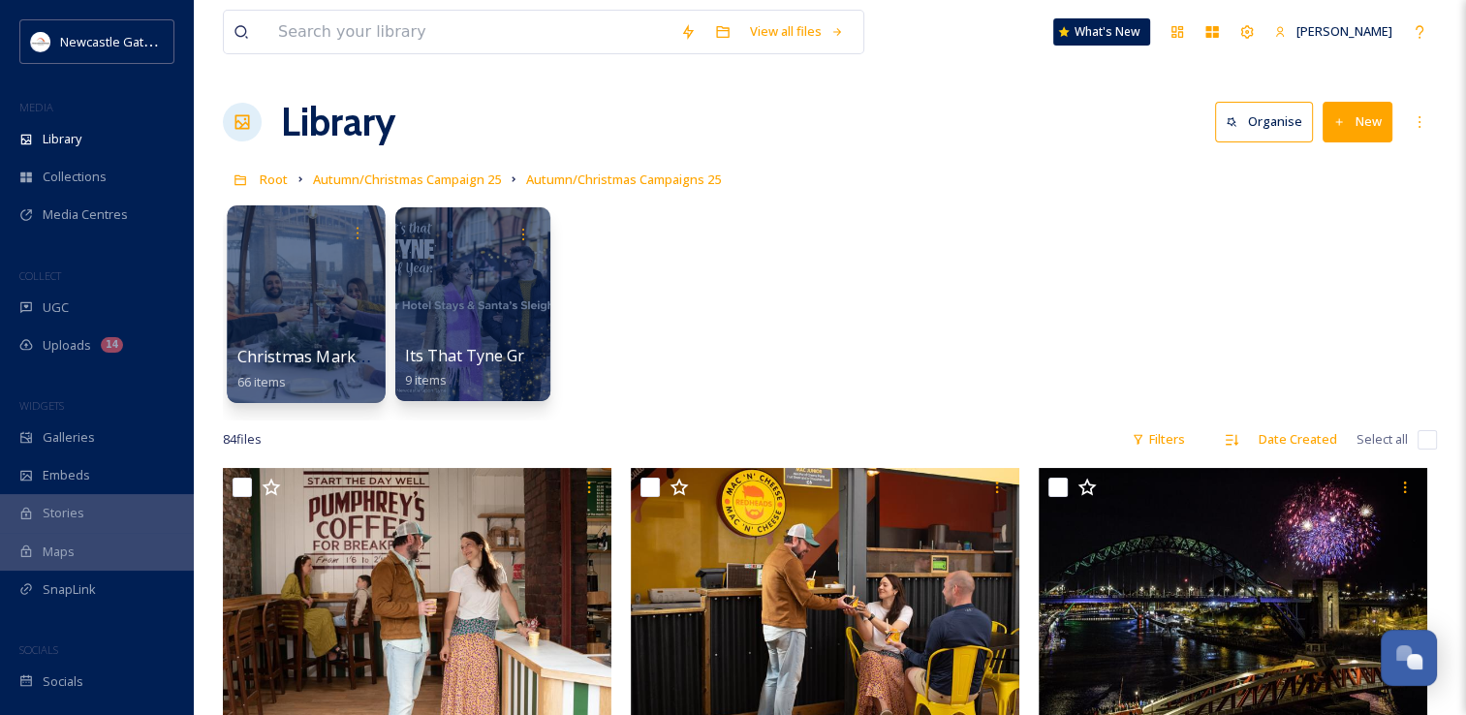  Describe the element at coordinates (338, 122) in the screenshot. I see `a: Library` at that location.